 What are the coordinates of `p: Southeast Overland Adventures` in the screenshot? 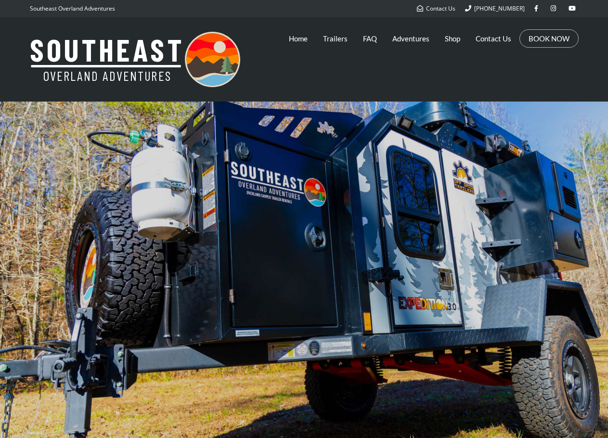 It's located at (72, 9).